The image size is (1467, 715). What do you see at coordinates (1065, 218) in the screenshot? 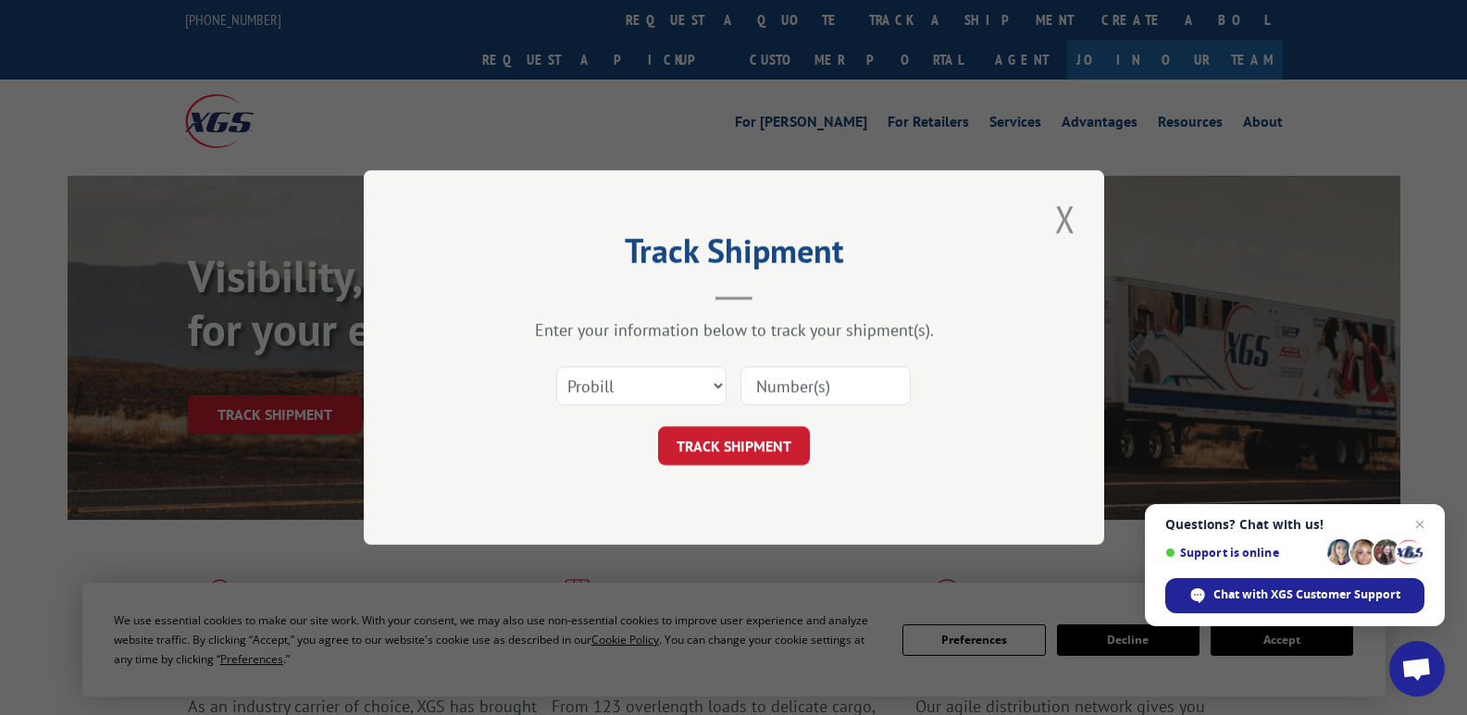
I see `button: Close modal` at bounding box center [1065, 218].